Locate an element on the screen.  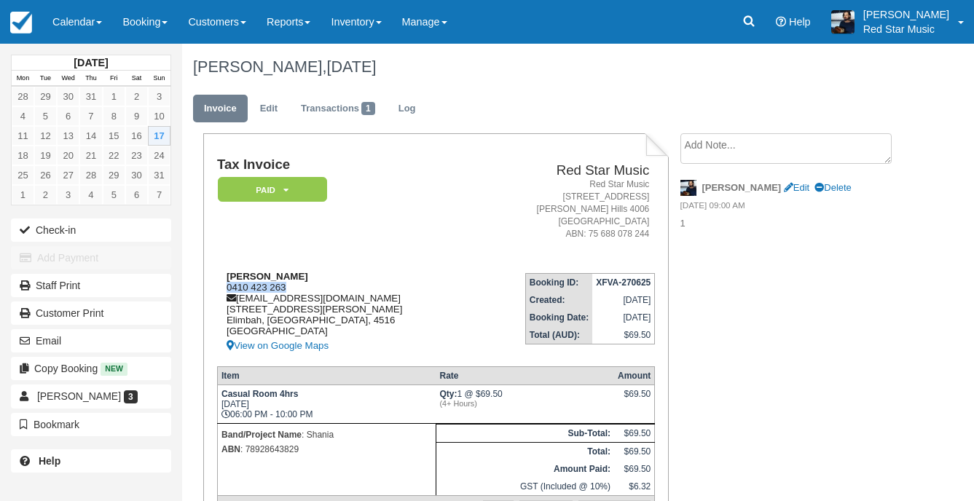
a: 12 is located at coordinates (45, 135).